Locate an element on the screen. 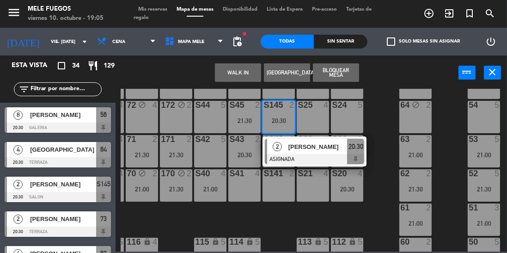 The width and height of the screenshot is (507, 253). div: S145 is located at coordinates (263, 105).